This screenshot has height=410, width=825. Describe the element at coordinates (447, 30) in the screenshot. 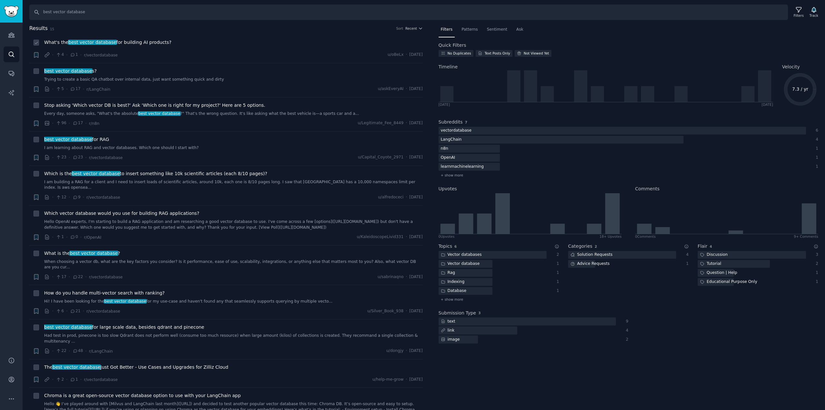

I see `span: Filters` at that location.